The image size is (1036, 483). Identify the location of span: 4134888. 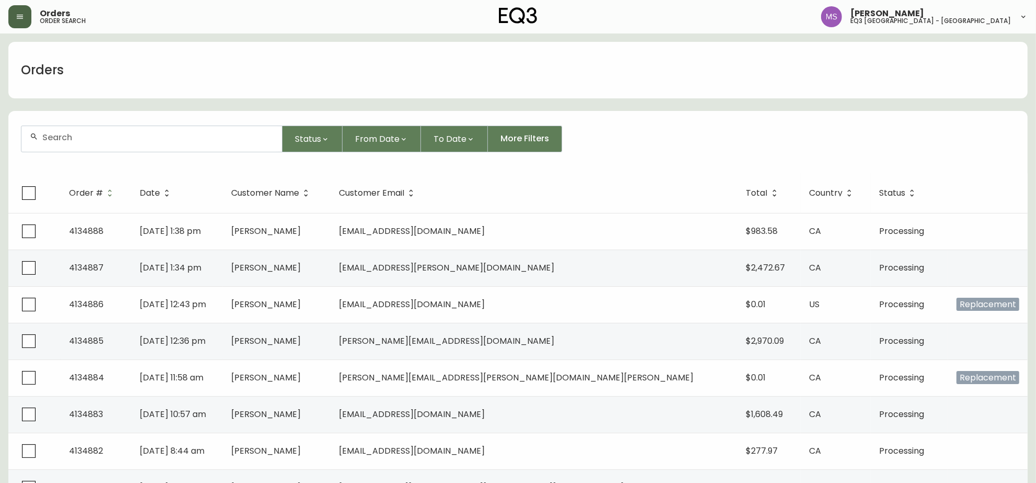
(86, 231).